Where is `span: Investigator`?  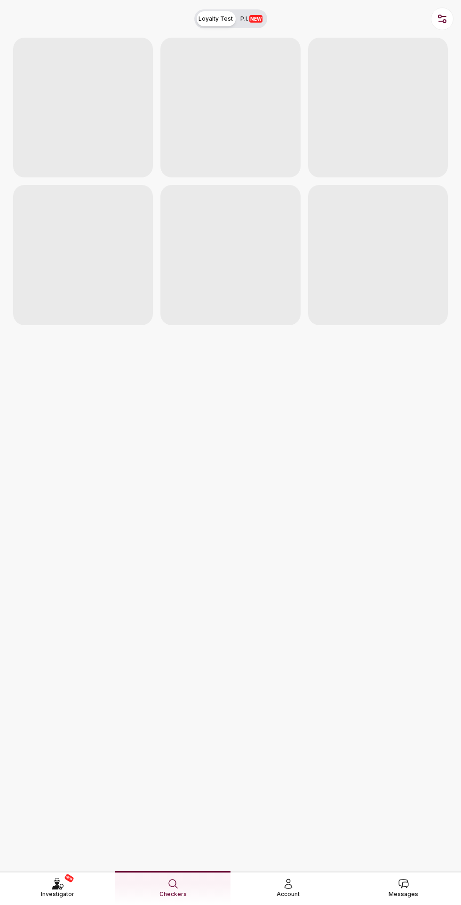
span: Investigator is located at coordinates (57, 894).